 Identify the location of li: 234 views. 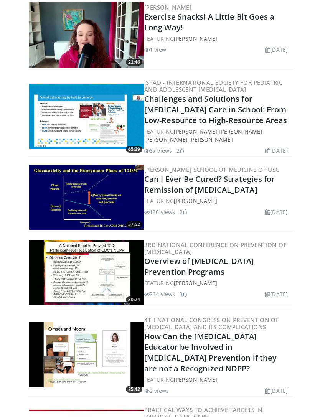
(159, 294).